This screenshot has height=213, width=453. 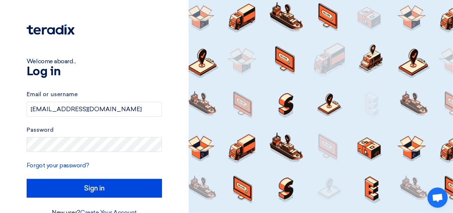 What do you see at coordinates (94, 94) in the screenshot?
I see `label: Email or username` at bounding box center [94, 94].